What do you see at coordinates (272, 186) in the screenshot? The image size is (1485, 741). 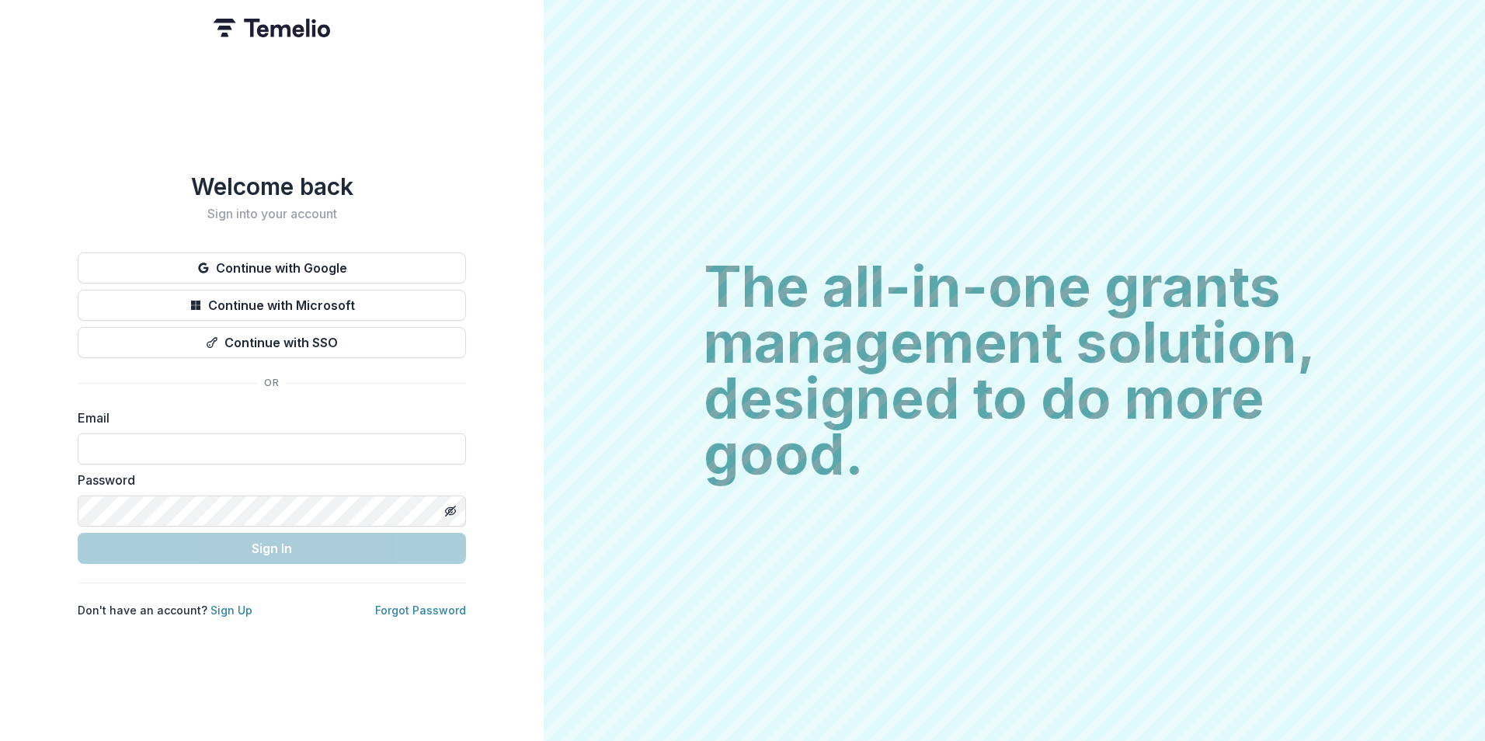 I see `h1: Welcome back` at bounding box center [272, 186].